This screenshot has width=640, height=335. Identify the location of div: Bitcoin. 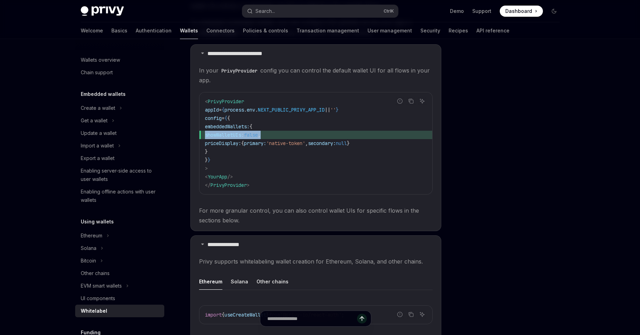
(88, 261).